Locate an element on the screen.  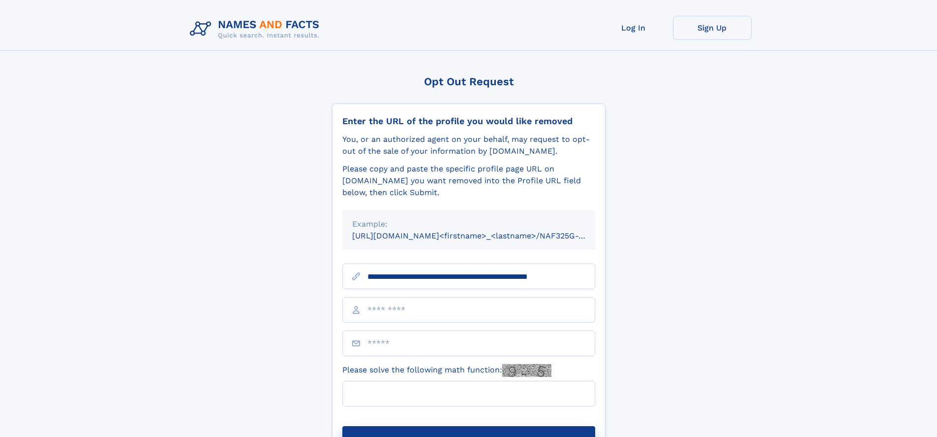
div: Opt Out Request is located at coordinates (469, 81).